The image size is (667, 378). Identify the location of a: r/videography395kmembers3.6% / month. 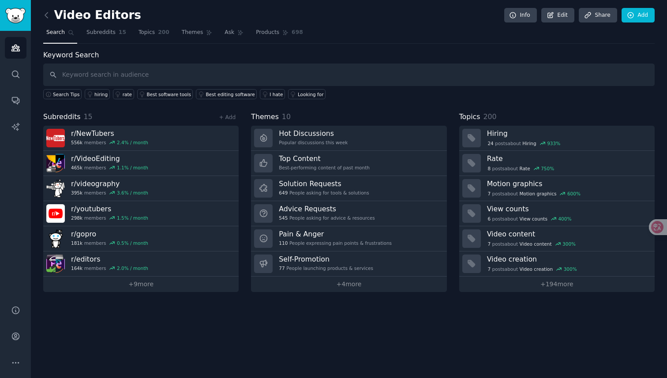
(141, 188).